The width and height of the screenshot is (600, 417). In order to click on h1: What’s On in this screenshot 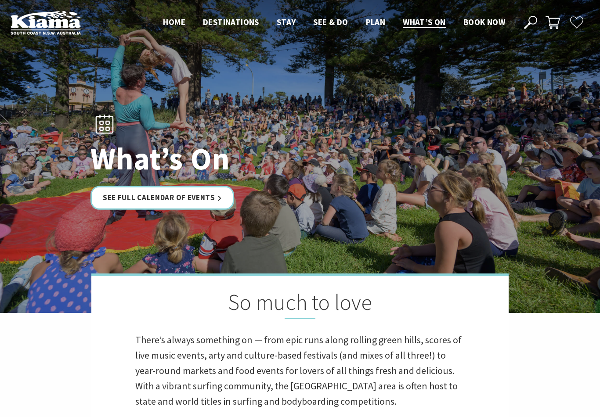, I will do `click(214, 159)`.